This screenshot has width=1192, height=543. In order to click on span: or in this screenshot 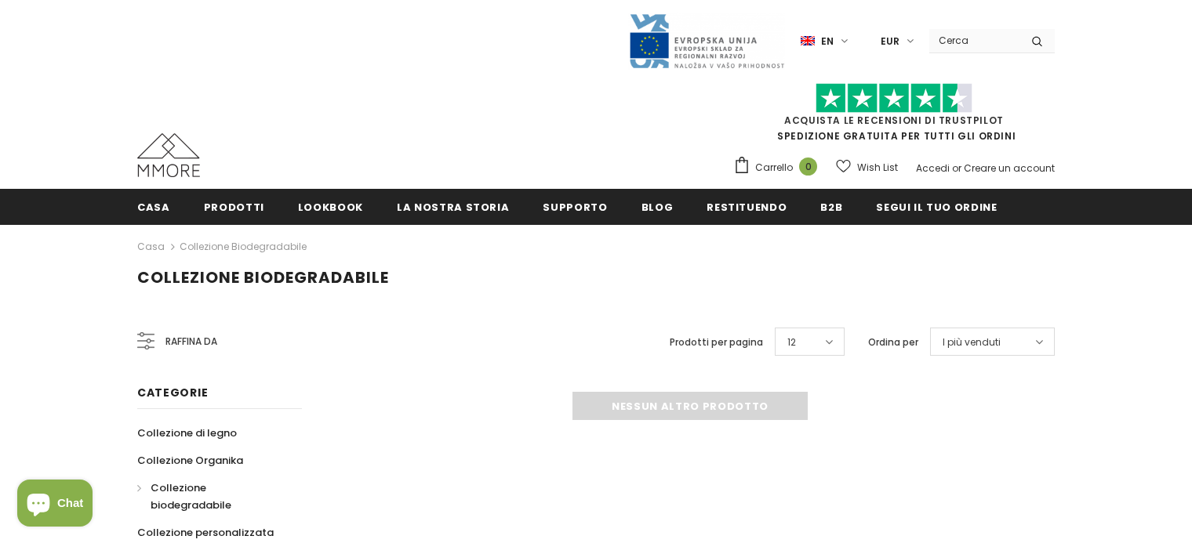, I will do `click(957, 168)`.